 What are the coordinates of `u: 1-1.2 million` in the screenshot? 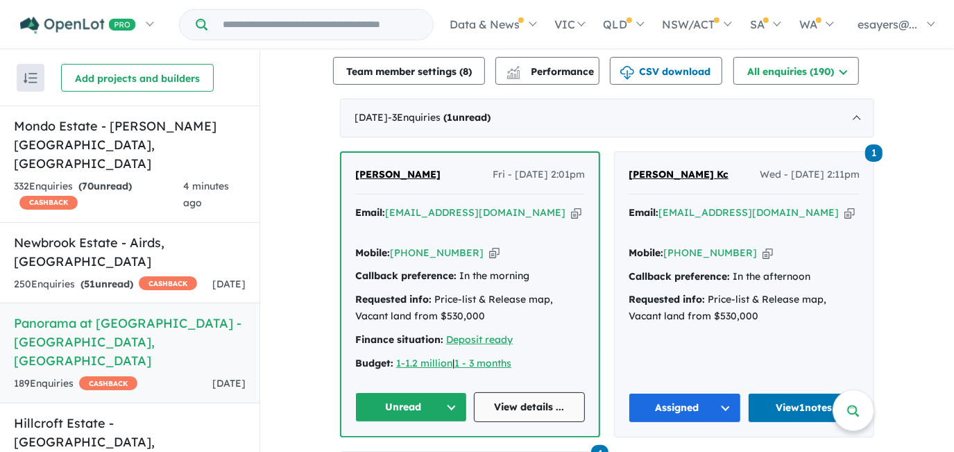 It's located at (424, 363).